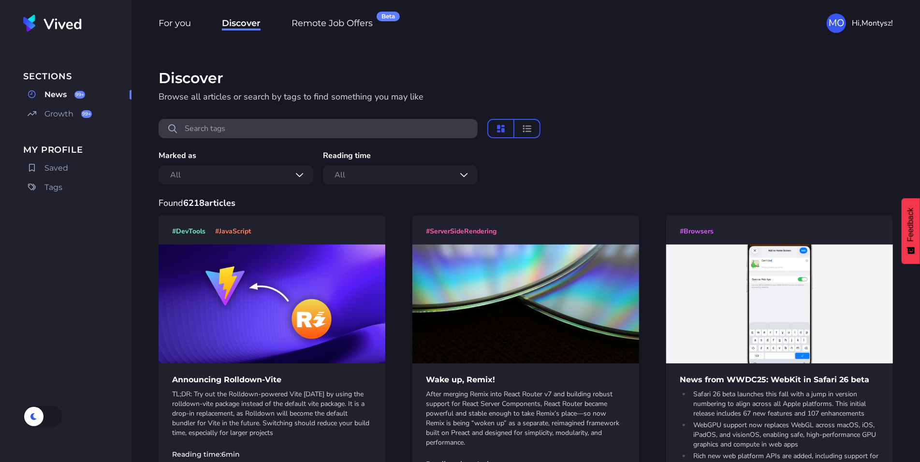 The image size is (920, 462). What do you see at coordinates (56, 168) in the screenshot?
I see `span: Saved` at bounding box center [56, 168].